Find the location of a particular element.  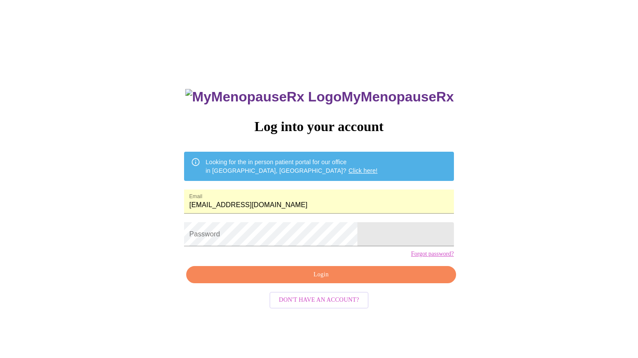

button: Login is located at coordinates (321, 274).